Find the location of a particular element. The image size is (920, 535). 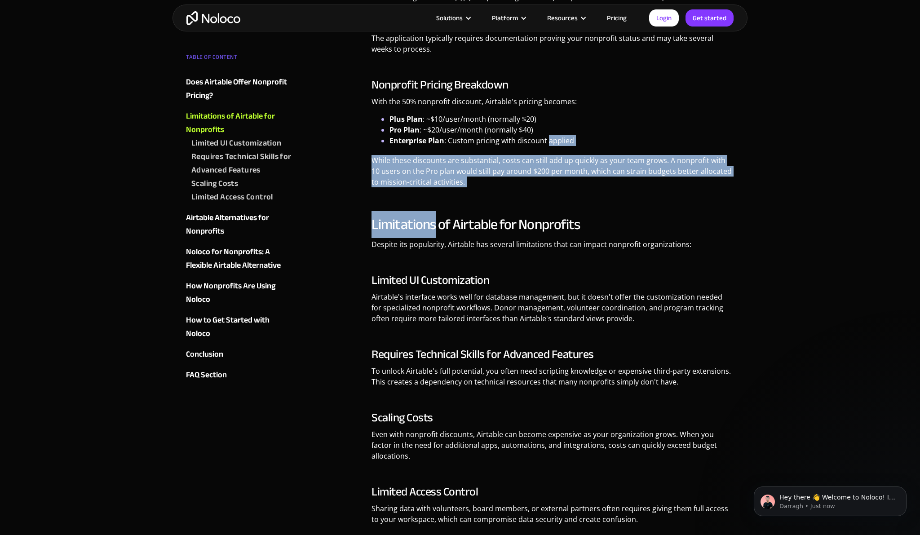

div: Limited UI Customization is located at coordinates (236, 143).